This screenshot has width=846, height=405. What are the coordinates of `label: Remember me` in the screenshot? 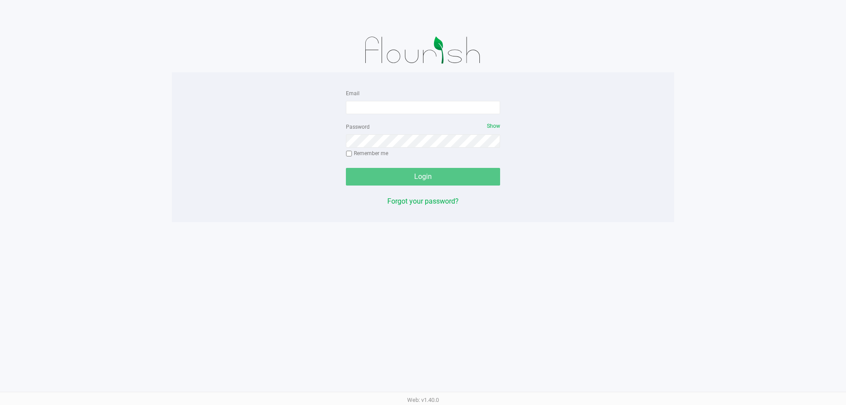 It's located at (367, 153).